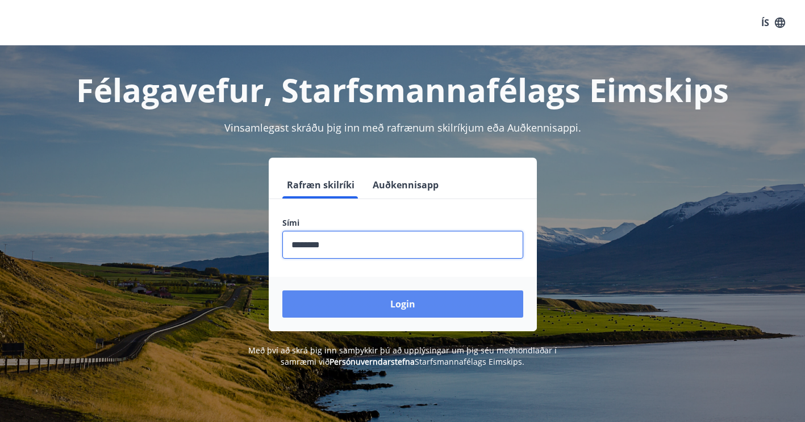 The image size is (805, 422). What do you see at coordinates (403, 128) in the screenshot?
I see `span: Vinsamlegast skráðu þig inn með rafrænum skilríkjum eða Auðkennisappi.` at bounding box center [403, 128].